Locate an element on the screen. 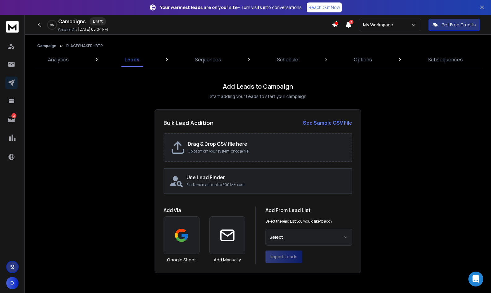 The width and height of the screenshot is (491, 293). button: D is located at coordinates (12, 283).